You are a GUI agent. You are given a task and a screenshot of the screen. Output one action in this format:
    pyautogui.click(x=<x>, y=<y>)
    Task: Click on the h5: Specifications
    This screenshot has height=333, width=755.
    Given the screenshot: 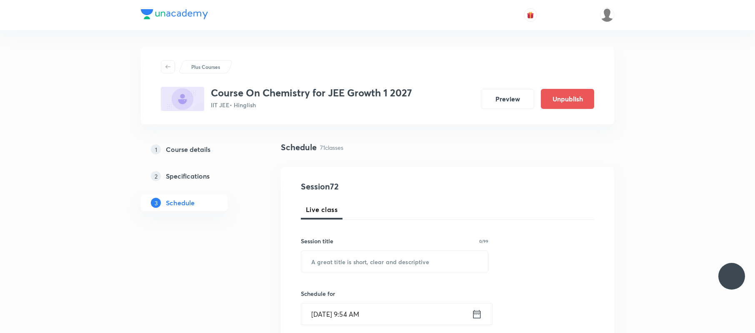 What is the action you would take?
    pyautogui.click(x=188, y=176)
    